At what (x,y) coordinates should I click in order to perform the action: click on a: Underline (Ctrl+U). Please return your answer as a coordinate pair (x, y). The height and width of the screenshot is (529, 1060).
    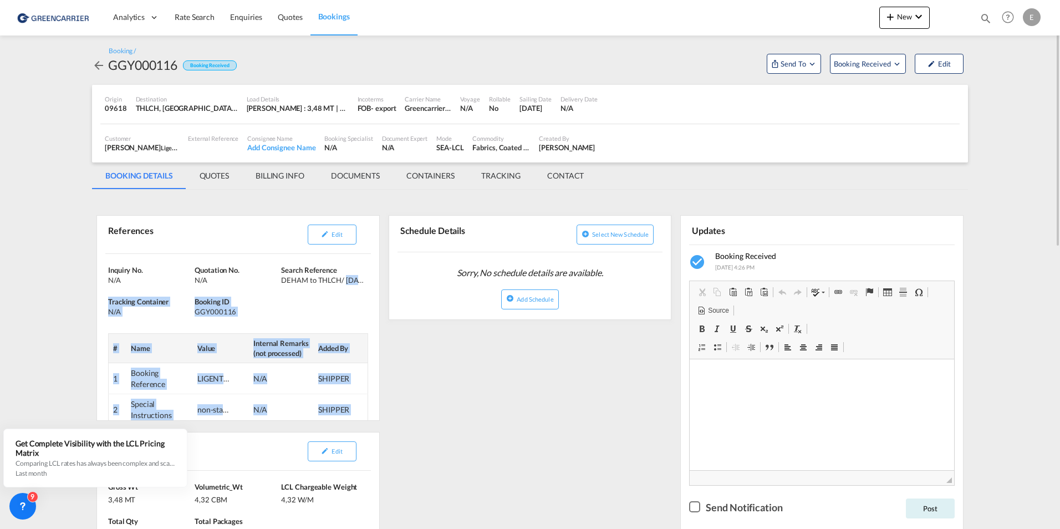
    Looking at the image, I should click on (733, 329).